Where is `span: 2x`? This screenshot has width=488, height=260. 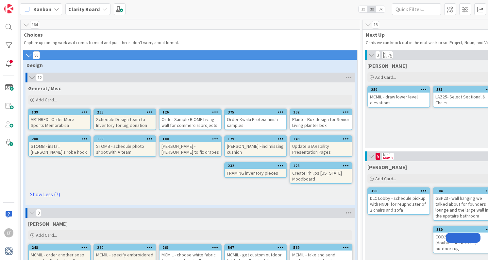 span: 2x is located at coordinates (372, 9).